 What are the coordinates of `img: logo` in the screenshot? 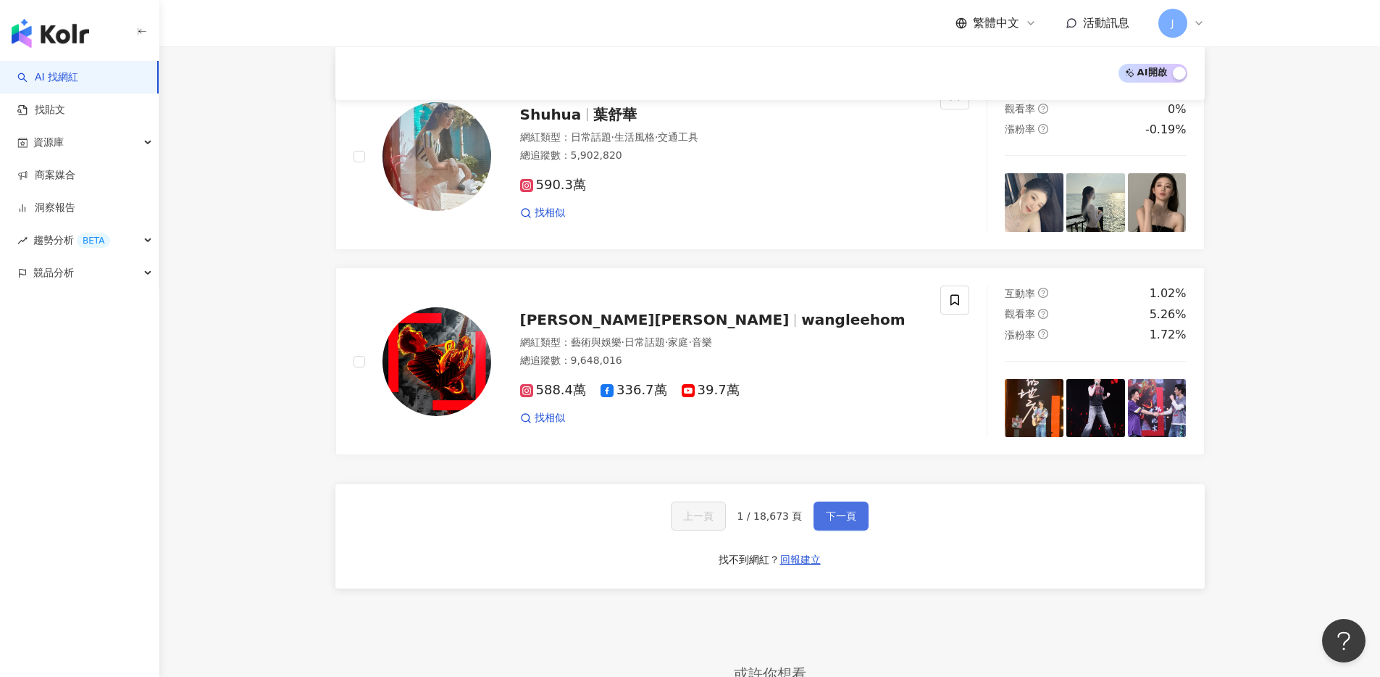 It's located at (50, 33).